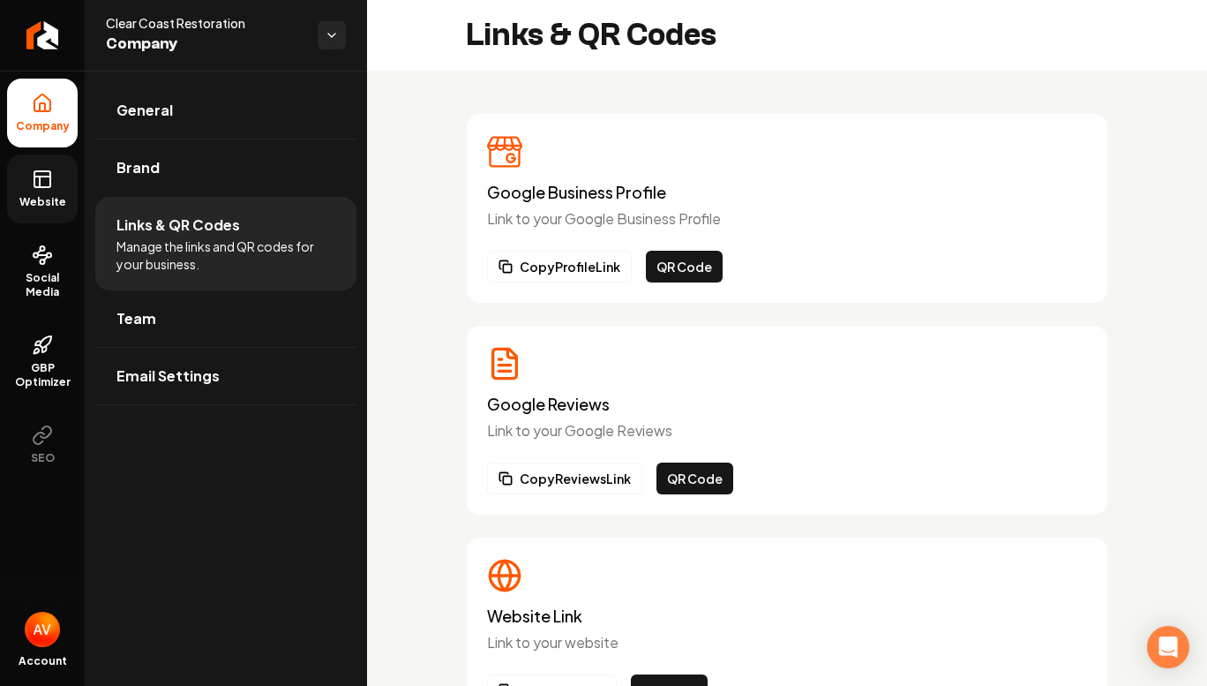 This screenshot has height=686, width=1207. What do you see at coordinates (42, 629) in the screenshot?
I see `button: Open user button` at bounding box center [42, 629].